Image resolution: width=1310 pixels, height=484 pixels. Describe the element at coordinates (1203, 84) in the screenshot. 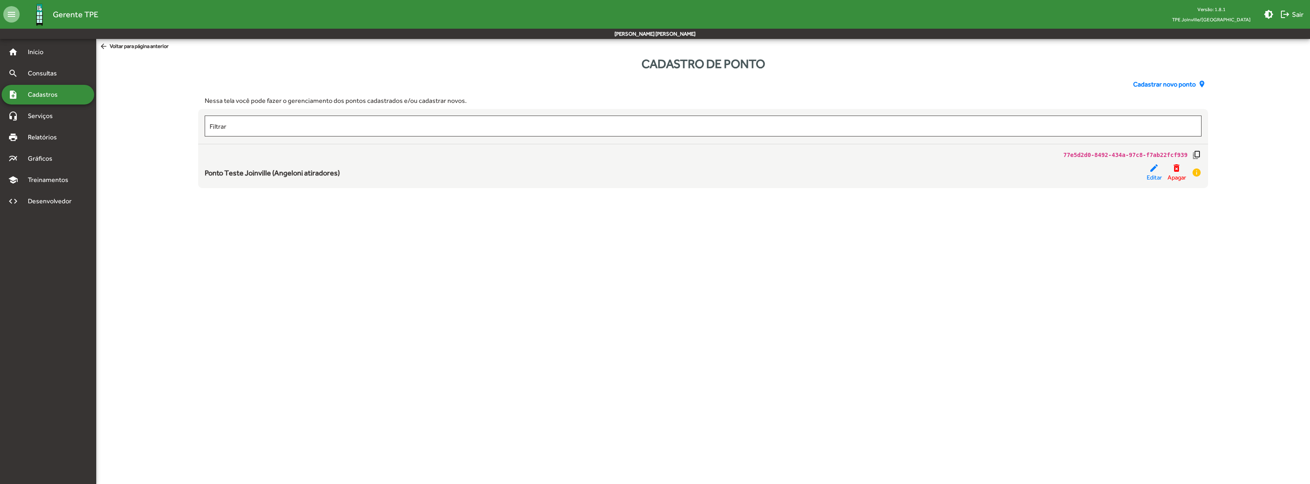

I see `mat-icon: add_location` at that location.